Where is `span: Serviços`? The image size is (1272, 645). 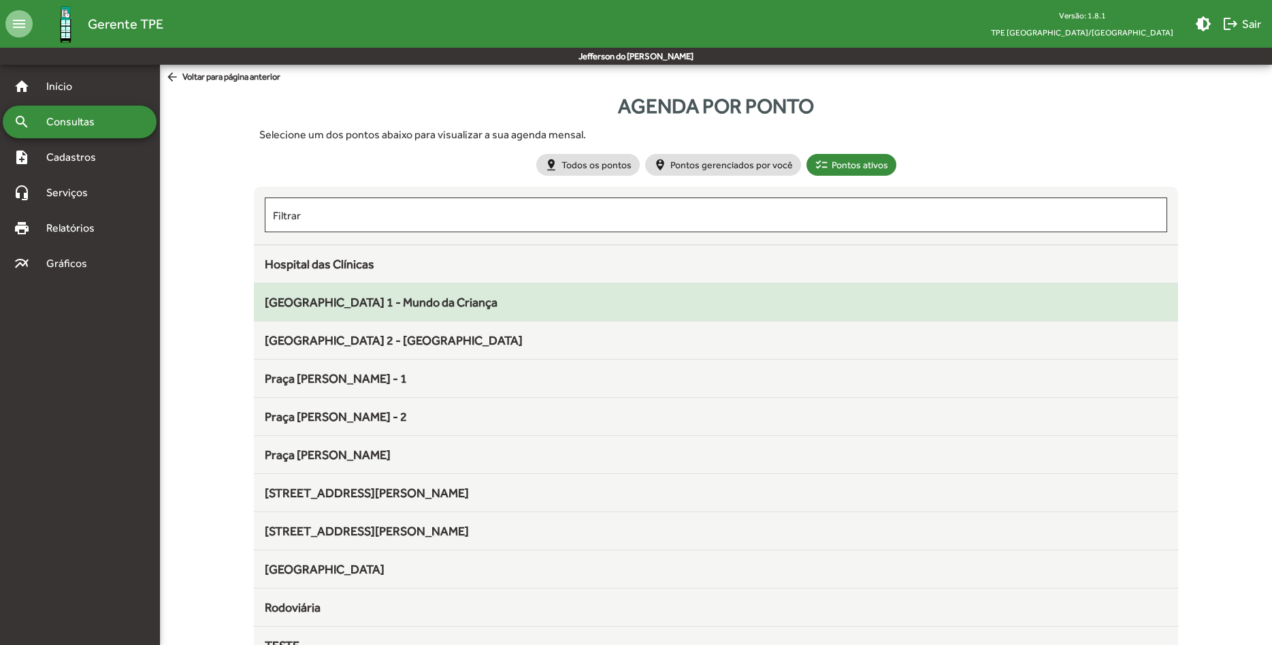
span: Serviços is located at coordinates (72, 193).